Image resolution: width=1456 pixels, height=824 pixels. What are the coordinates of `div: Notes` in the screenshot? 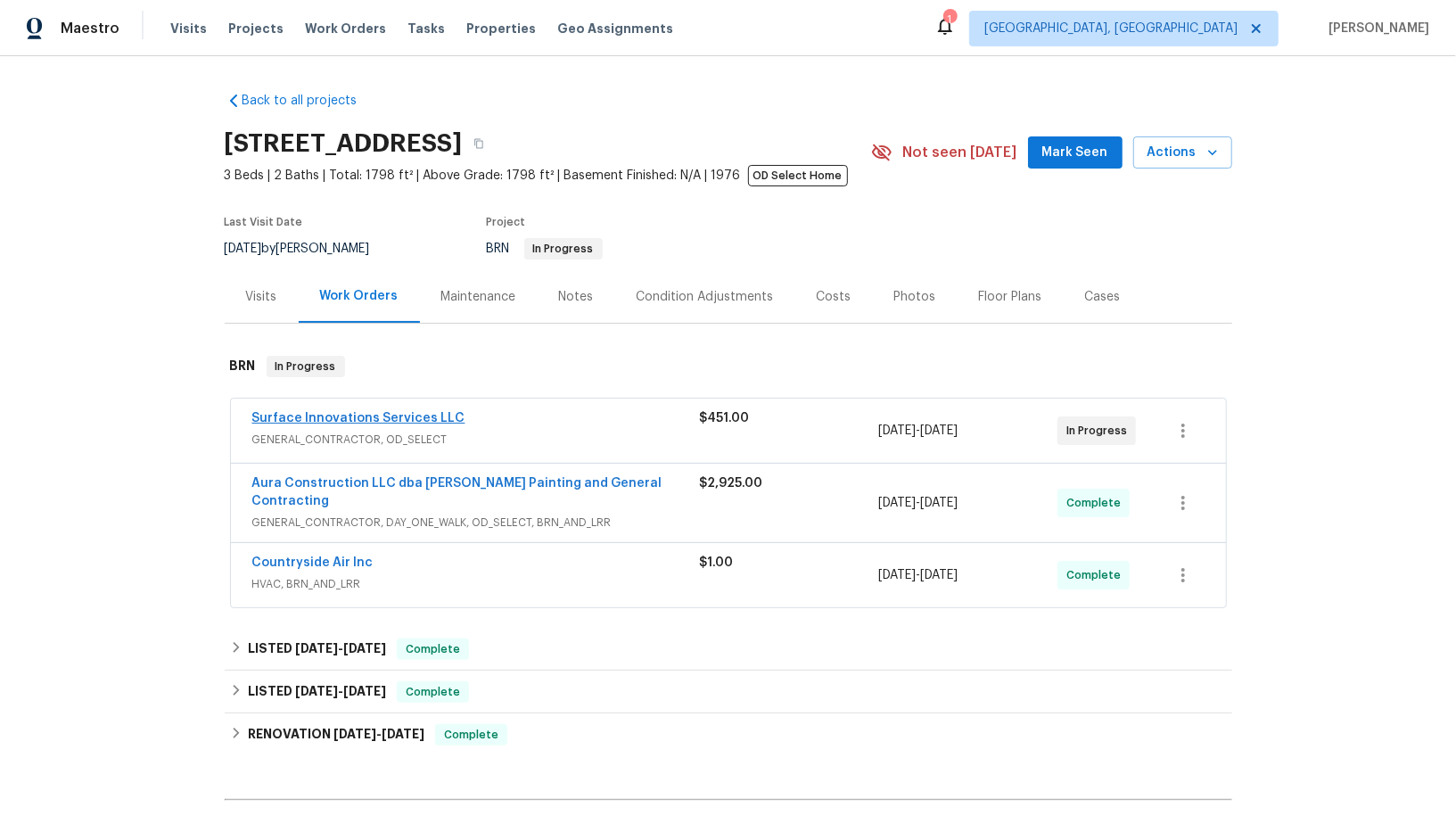 It's located at (576, 296).